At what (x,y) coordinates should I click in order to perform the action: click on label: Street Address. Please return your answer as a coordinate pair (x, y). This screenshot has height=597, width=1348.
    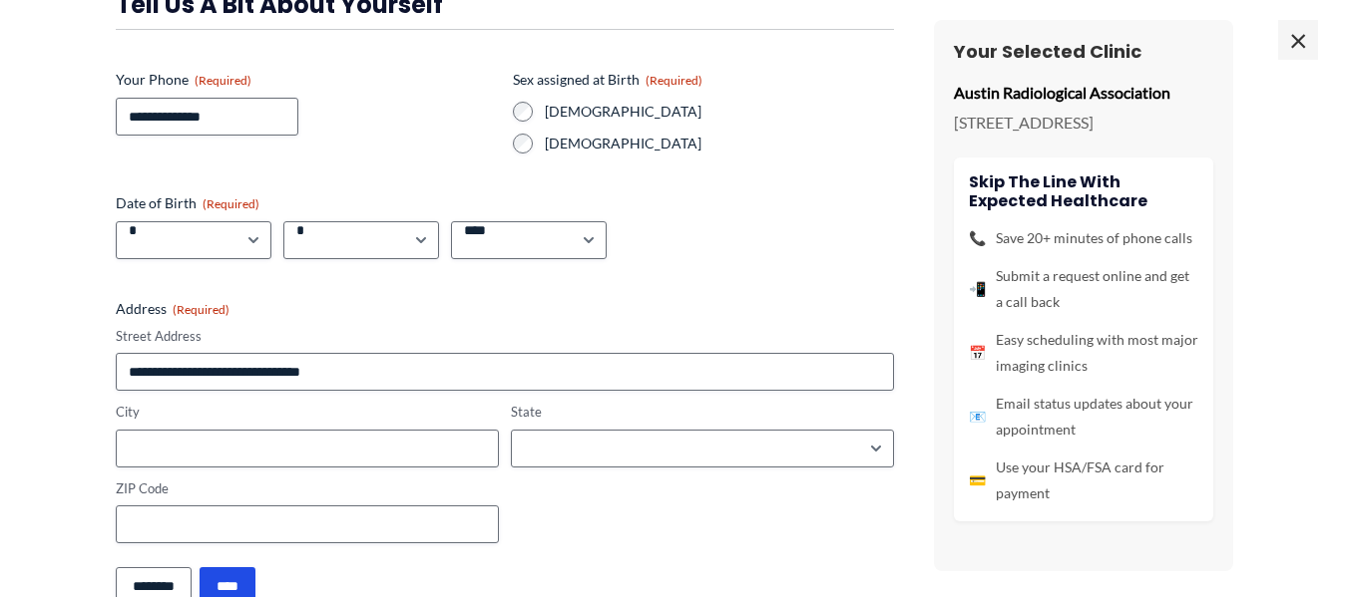
    Looking at the image, I should click on (505, 336).